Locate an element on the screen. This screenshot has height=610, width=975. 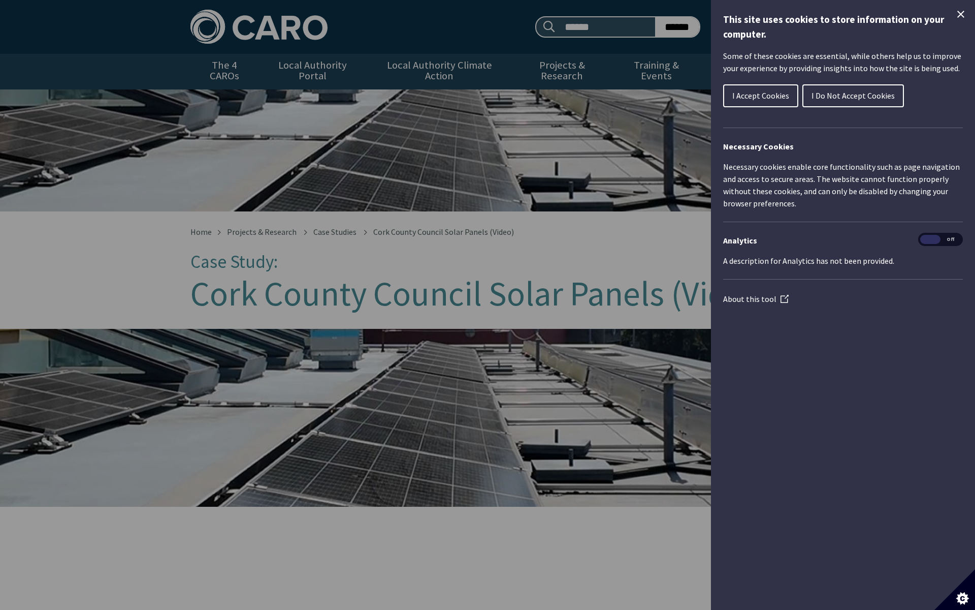
p: Some of these cookies are essential, while others help us to improve your experience by providing... is located at coordinates (843, 62).